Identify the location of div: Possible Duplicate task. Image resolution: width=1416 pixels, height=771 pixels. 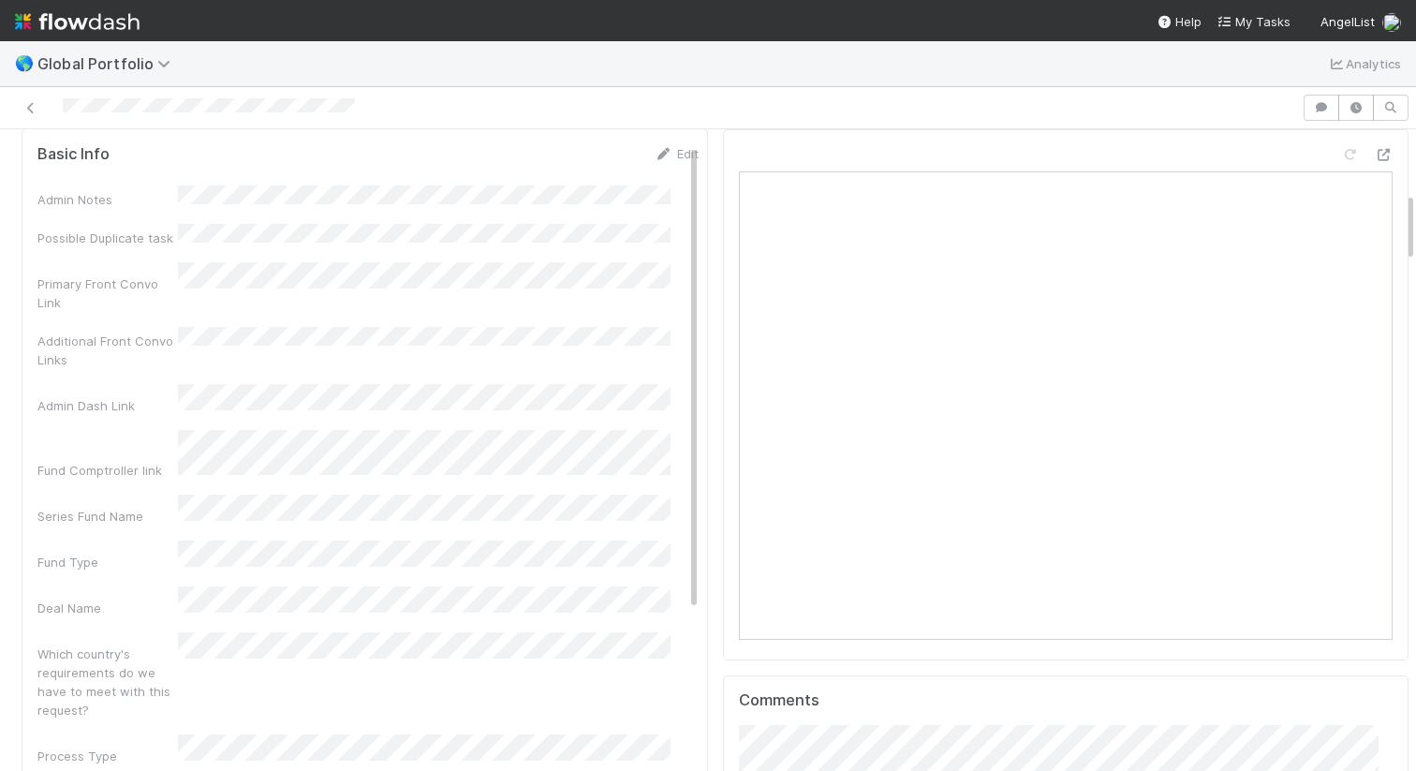
(108, 238).